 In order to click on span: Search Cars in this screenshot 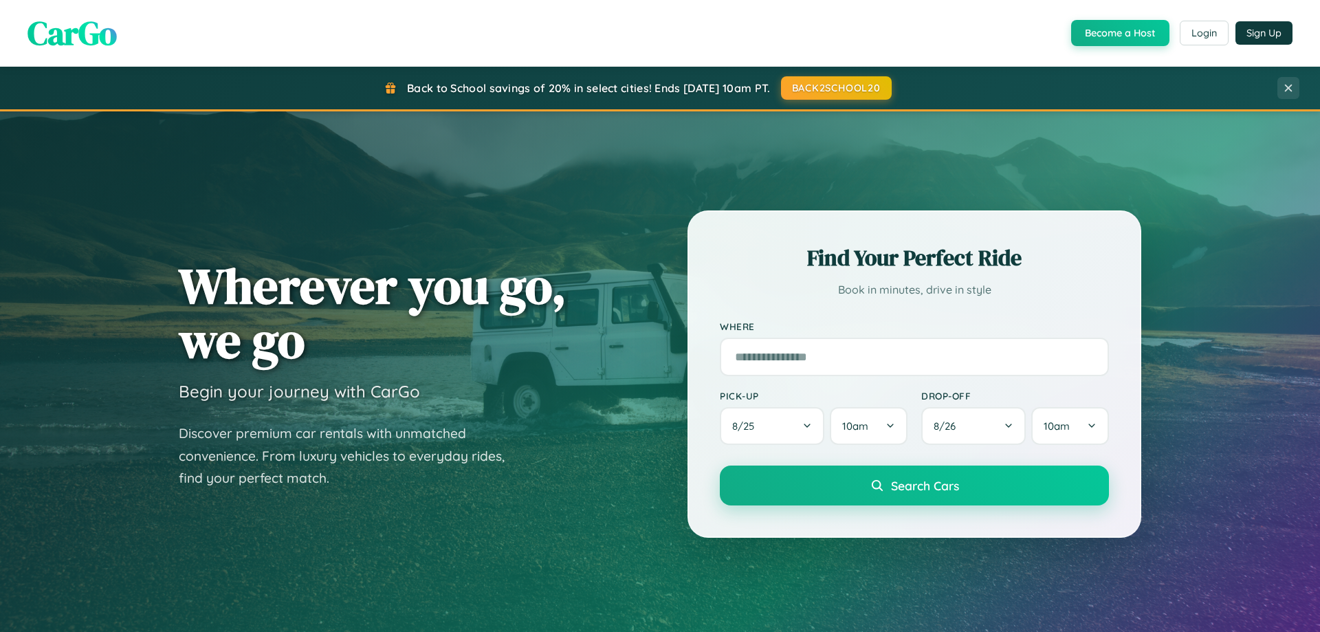, I will do `click(925, 485)`.